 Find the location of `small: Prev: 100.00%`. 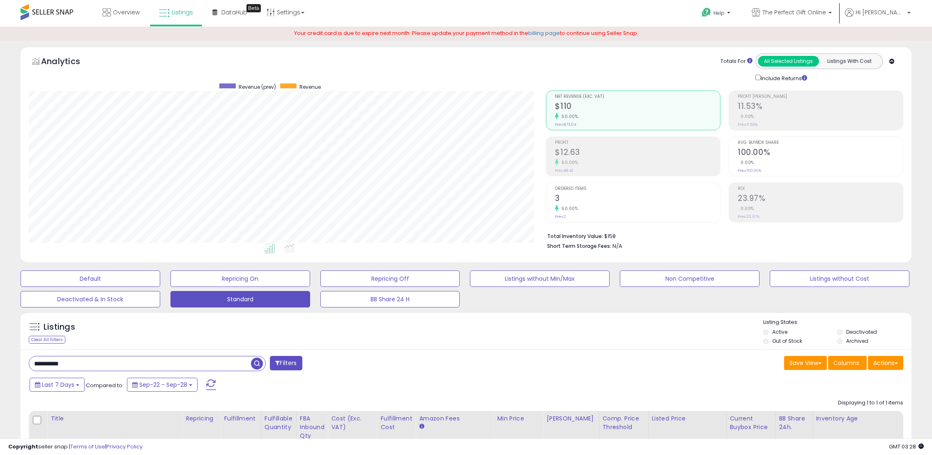

small: Prev: 100.00% is located at coordinates (749, 170).